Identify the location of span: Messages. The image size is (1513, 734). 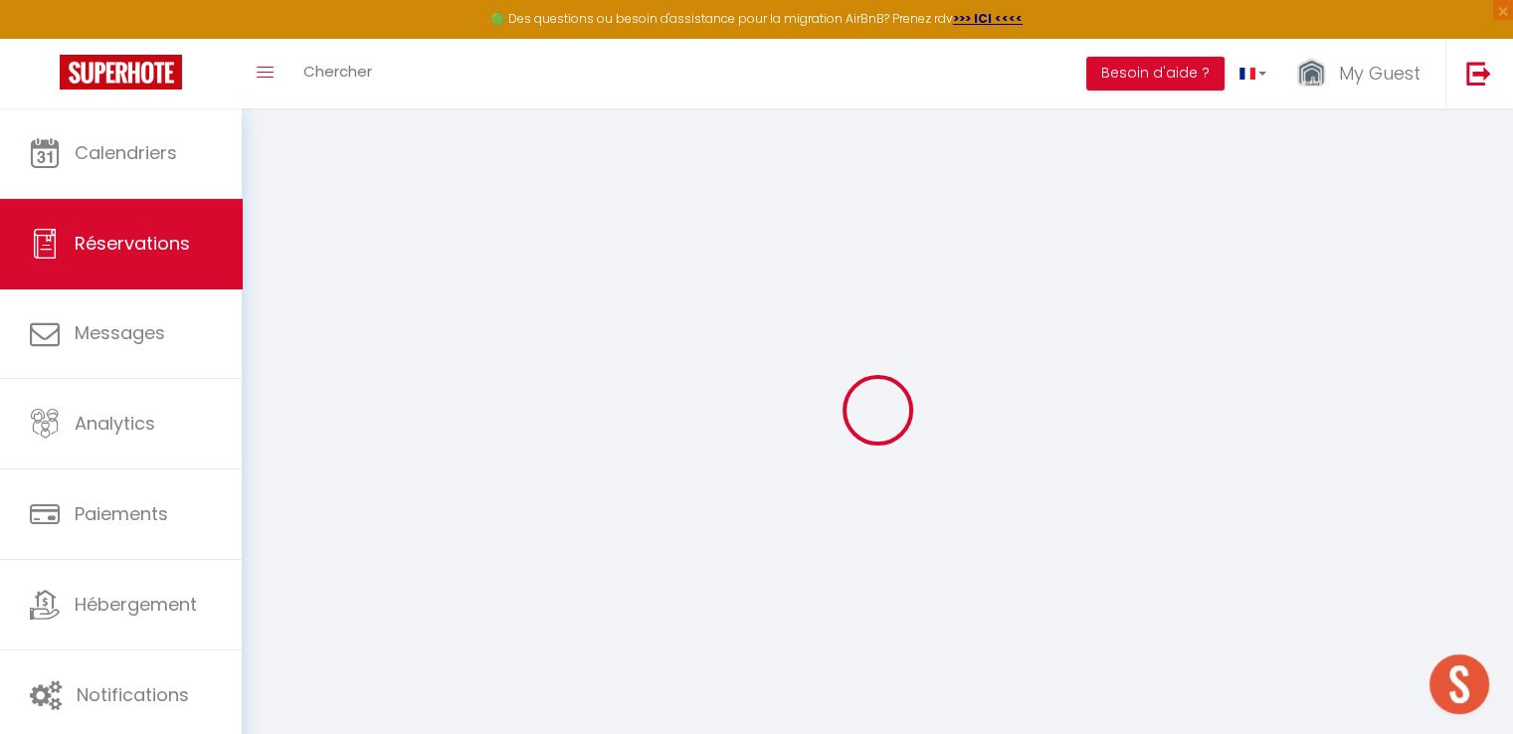
(119, 332).